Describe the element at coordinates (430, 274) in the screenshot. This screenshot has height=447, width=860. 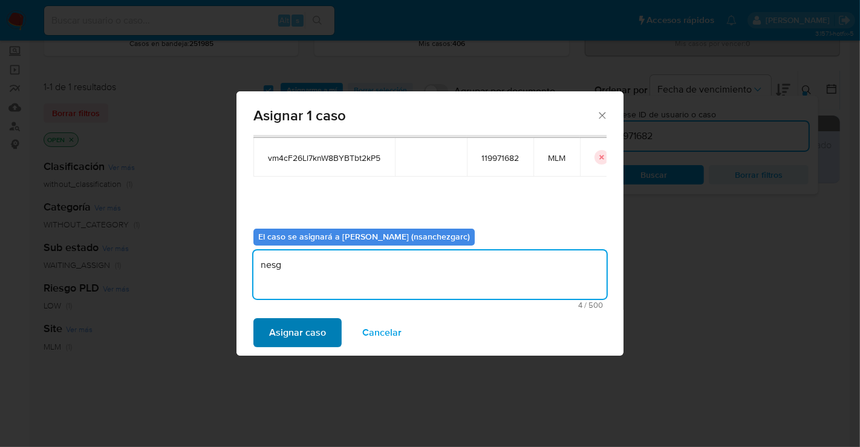
I see `textarea: nesg` at that location.